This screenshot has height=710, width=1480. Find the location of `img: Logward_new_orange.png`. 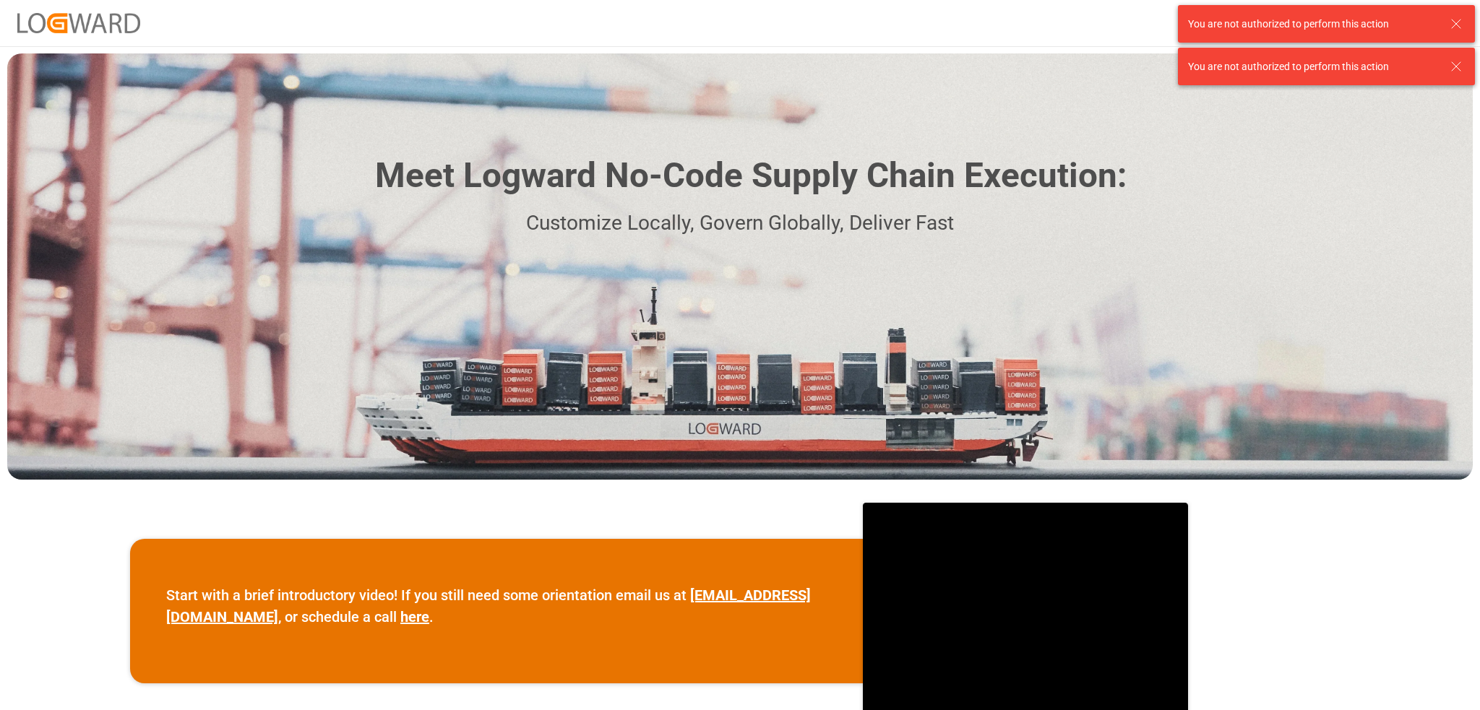

img: Logward_new_orange.png is located at coordinates (79, 22).